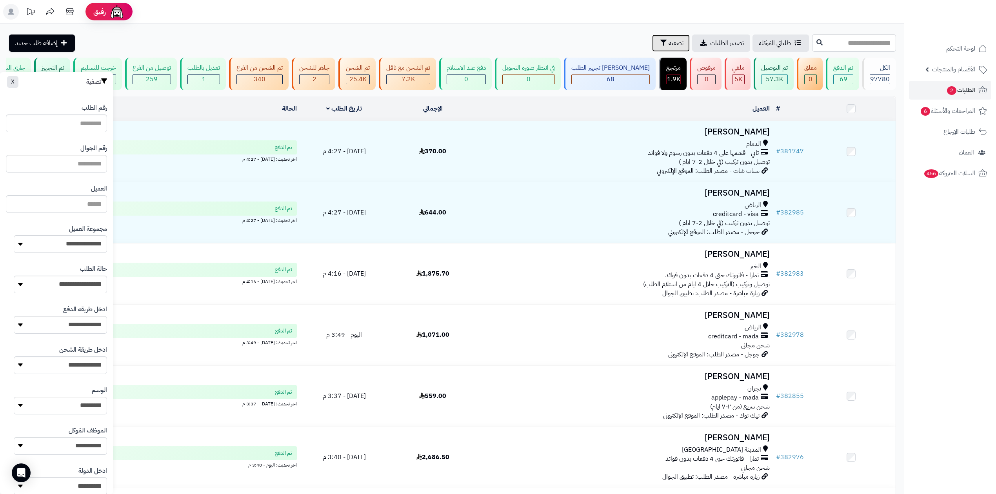  I want to click on div: 5018, so click(738, 79).